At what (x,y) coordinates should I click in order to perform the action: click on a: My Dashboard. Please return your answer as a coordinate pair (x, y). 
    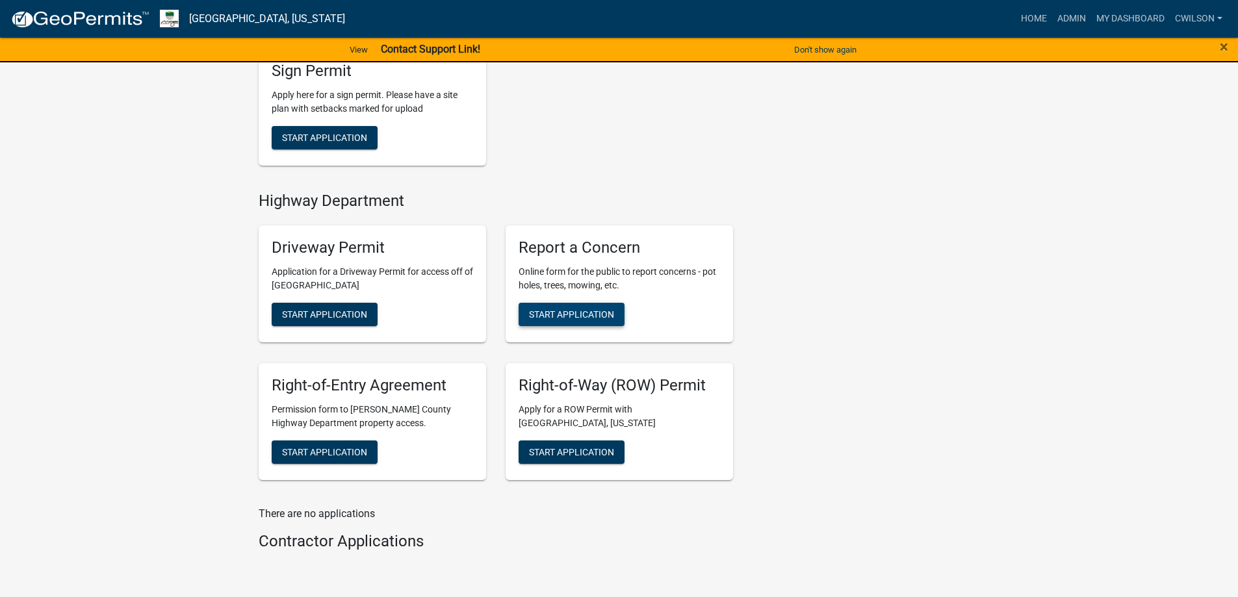
    Looking at the image, I should click on (1130, 19).